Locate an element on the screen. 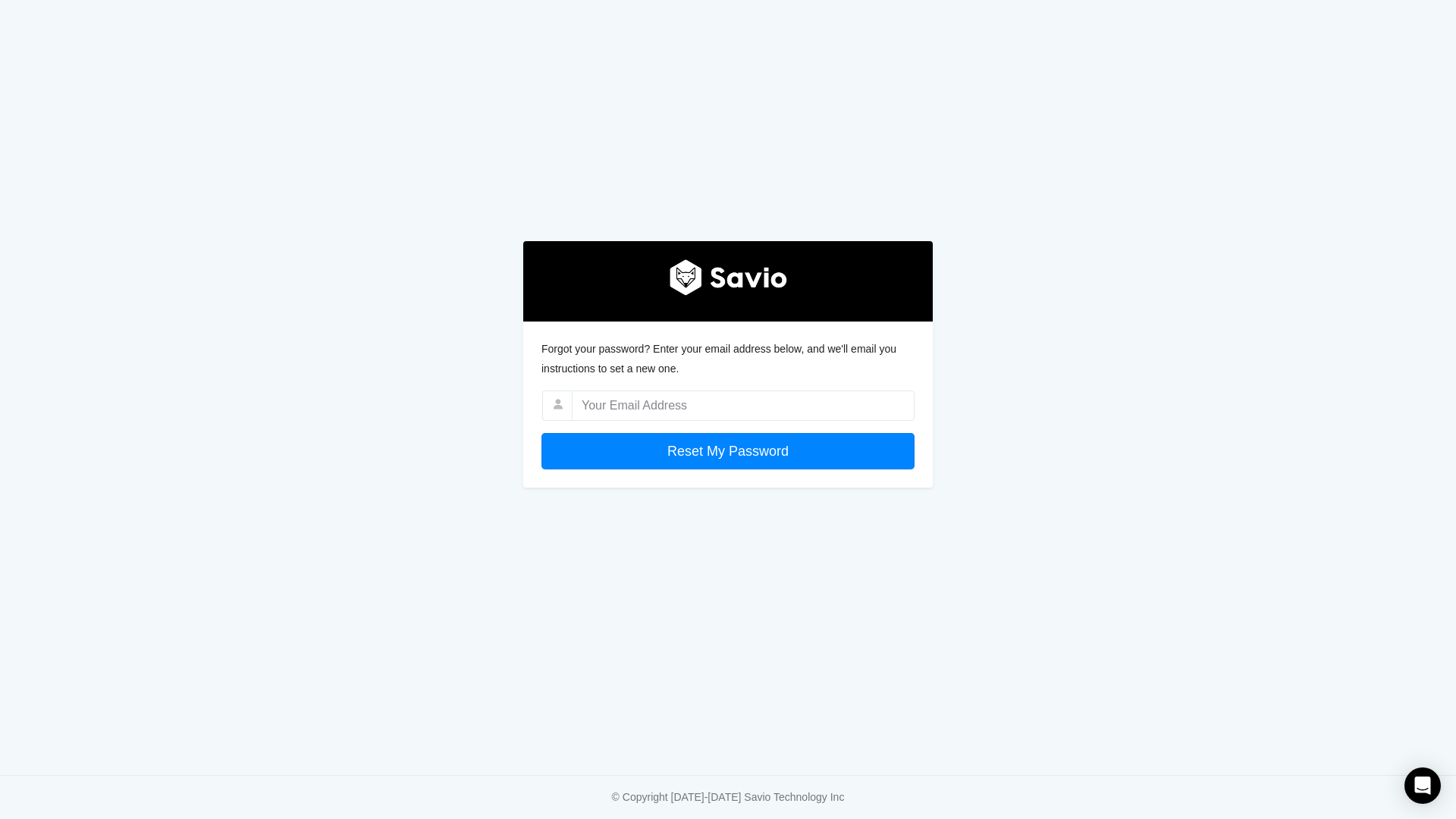 The height and width of the screenshot is (819, 1456). img: logo600x187.a314fd40982d.png is located at coordinates (728, 278).